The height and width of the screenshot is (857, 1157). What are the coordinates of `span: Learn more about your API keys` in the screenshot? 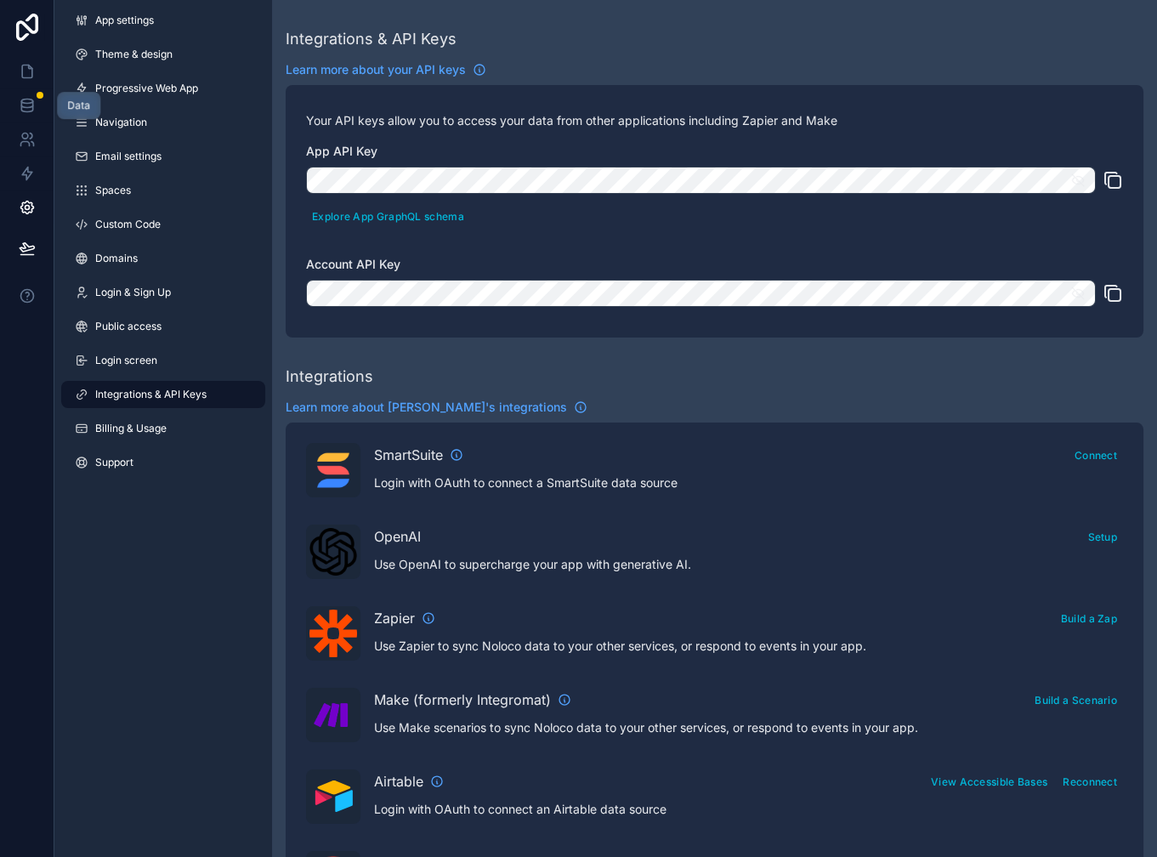 It's located at (376, 70).